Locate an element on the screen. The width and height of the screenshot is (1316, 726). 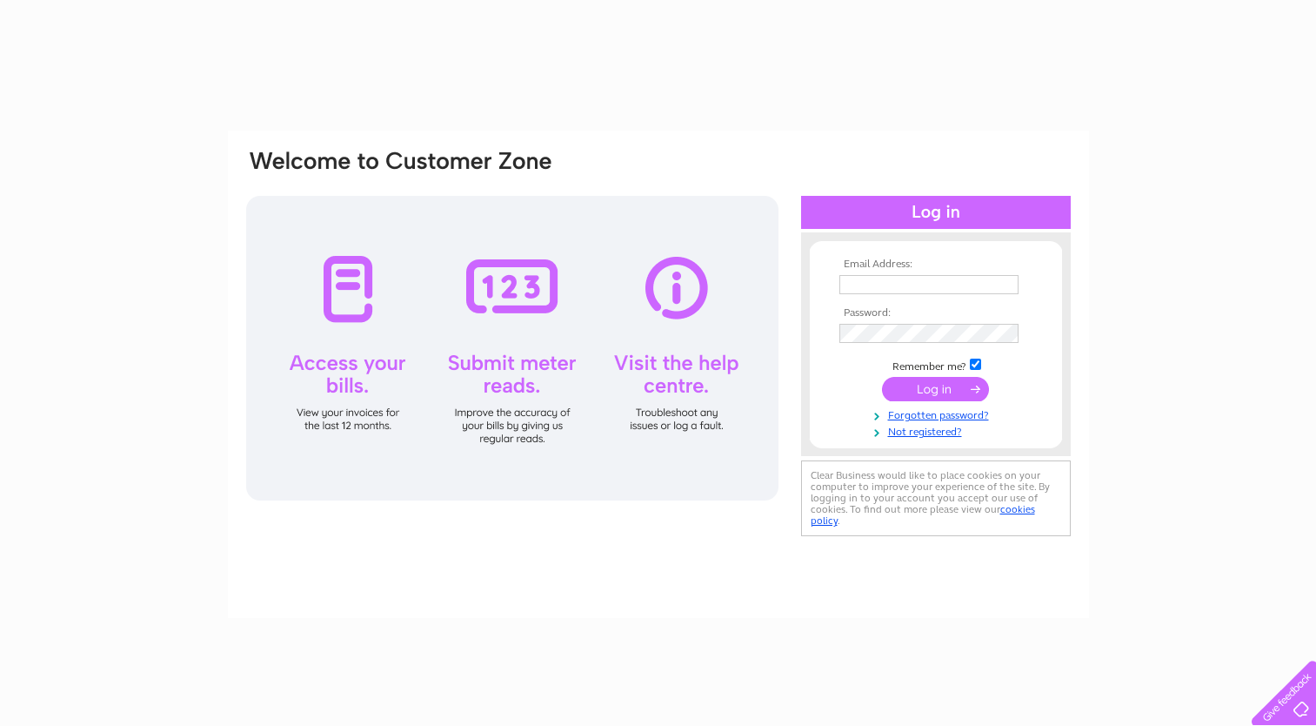
div: Clear Business would like to place cookies on your computer to improve your experience of the sit... is located at coordinates (936, 498).